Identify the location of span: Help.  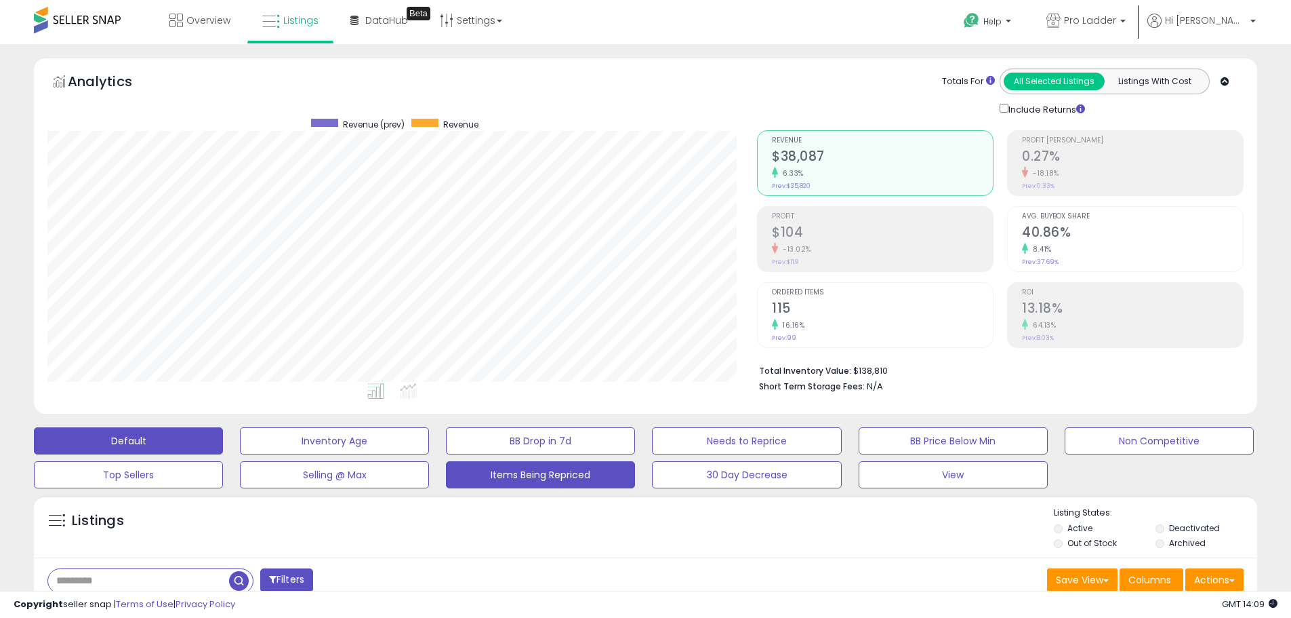
(992, 21).